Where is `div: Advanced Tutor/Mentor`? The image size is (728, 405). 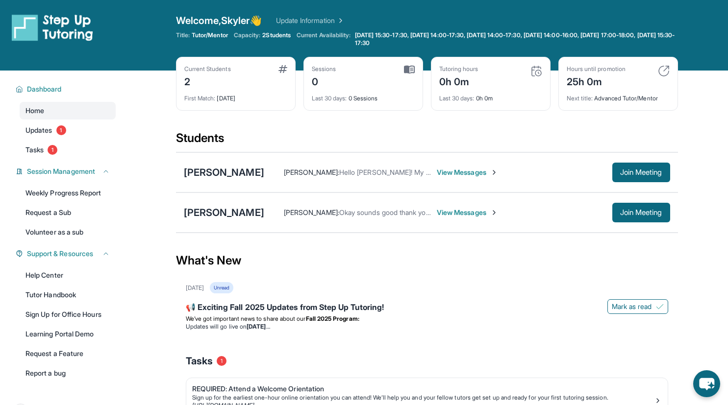
div: Advanced Tutor/Mentor is located at coordinates (618, 96).